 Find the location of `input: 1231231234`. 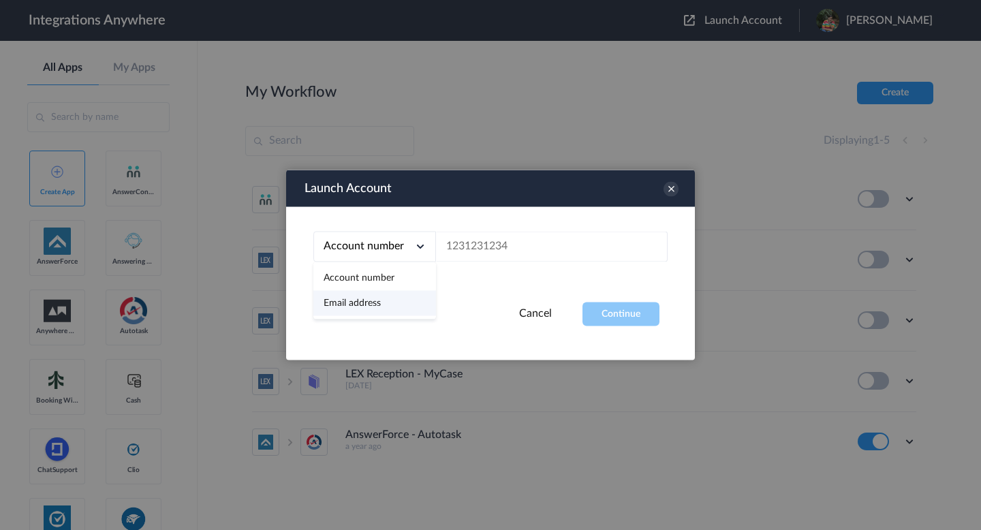

input: 1231231234 is located at coordinates (552, 247).